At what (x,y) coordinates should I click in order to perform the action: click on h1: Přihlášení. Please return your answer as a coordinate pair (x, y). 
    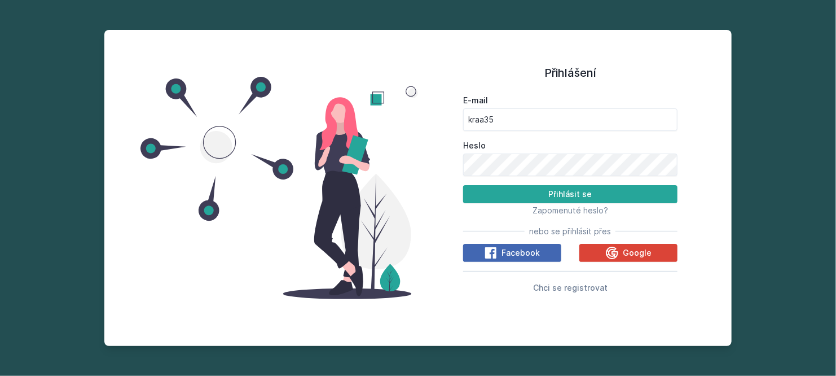
    Looking at the image, I should click on (571, 73).